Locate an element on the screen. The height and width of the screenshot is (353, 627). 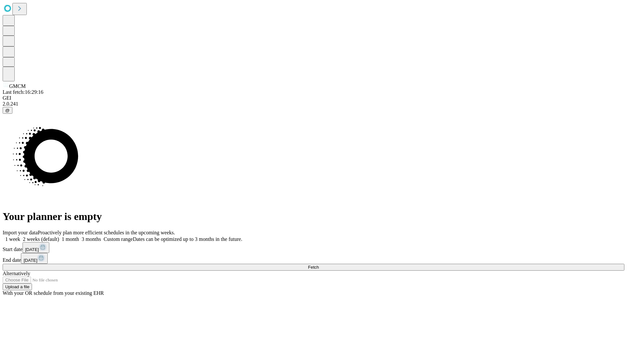
span: 3 months is located at coordinates (91, 239).